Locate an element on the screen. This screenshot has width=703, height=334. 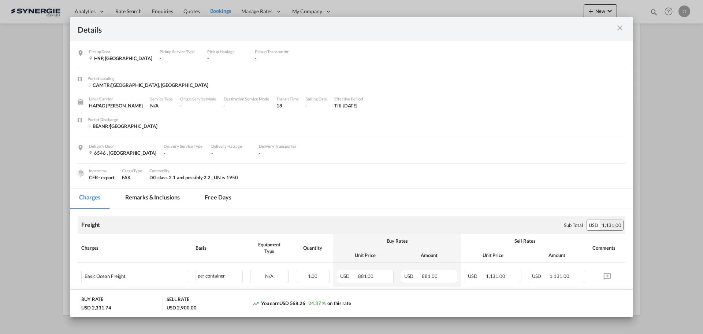
div: USD is located at coordinates (594, 225).